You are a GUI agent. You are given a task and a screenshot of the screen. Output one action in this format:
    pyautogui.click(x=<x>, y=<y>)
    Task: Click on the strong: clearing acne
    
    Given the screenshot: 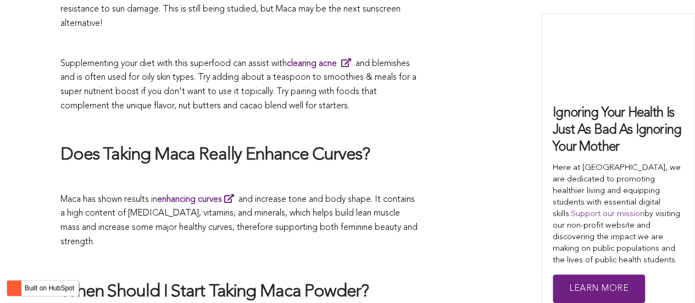 What is the action you would take?
    pyautogui.click(x=311, y=64)
    